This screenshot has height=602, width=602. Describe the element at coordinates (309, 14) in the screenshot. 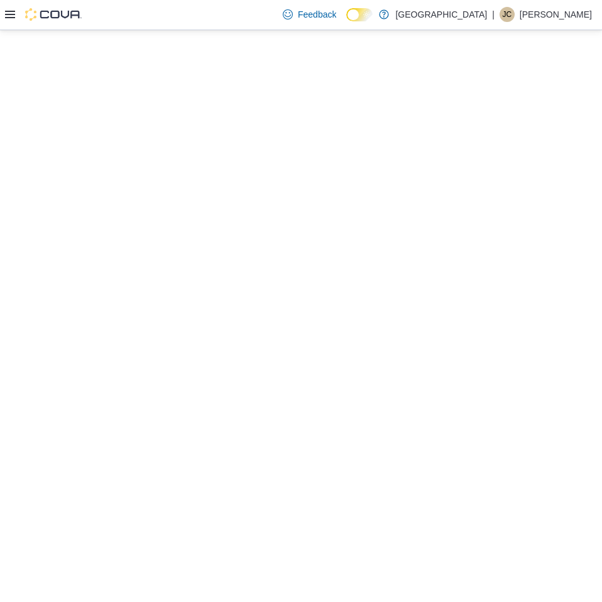

I see `a: Feedback` at that location.